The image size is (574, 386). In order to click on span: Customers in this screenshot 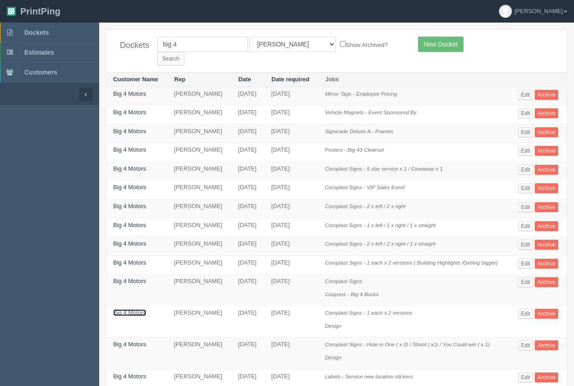, I will do `click(41, 72)`.